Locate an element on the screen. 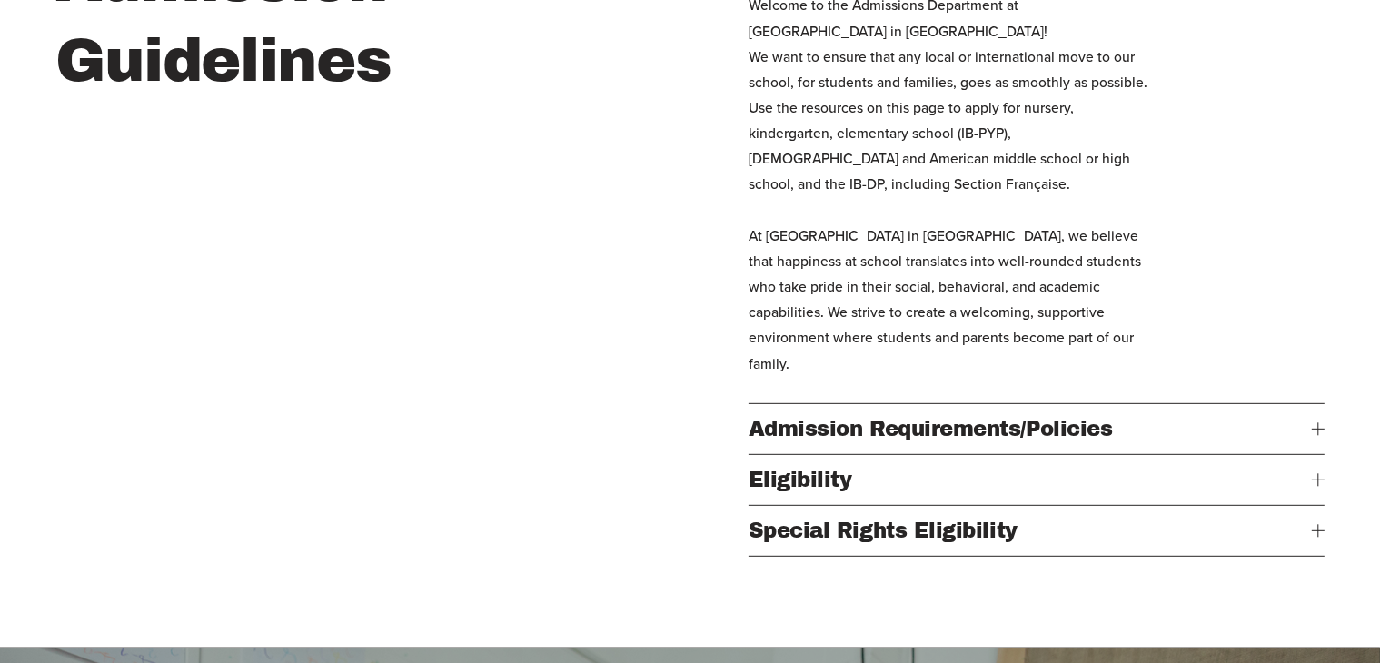 The width and height of the screenshot is (1380, 663). button: Admission Requirements/Policies is located at coordinates (1037, 429).